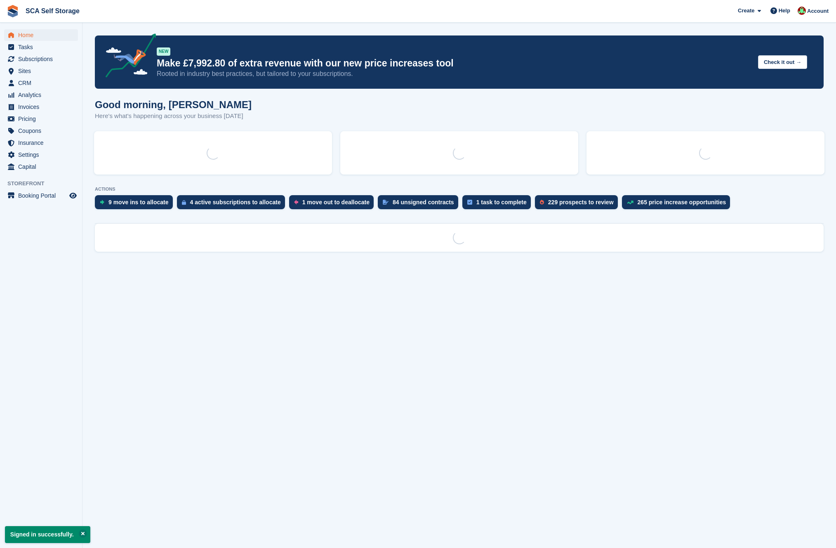  What do you see at coordinates (630, 202) in the screenshot?
I see `img: price_increase_opportunities-93ffe204e8149a01c8c9dc8f82e8f89637d9d84a8eef4429ea346261dce0b2c0.svg` at bounding box center [630, 202].